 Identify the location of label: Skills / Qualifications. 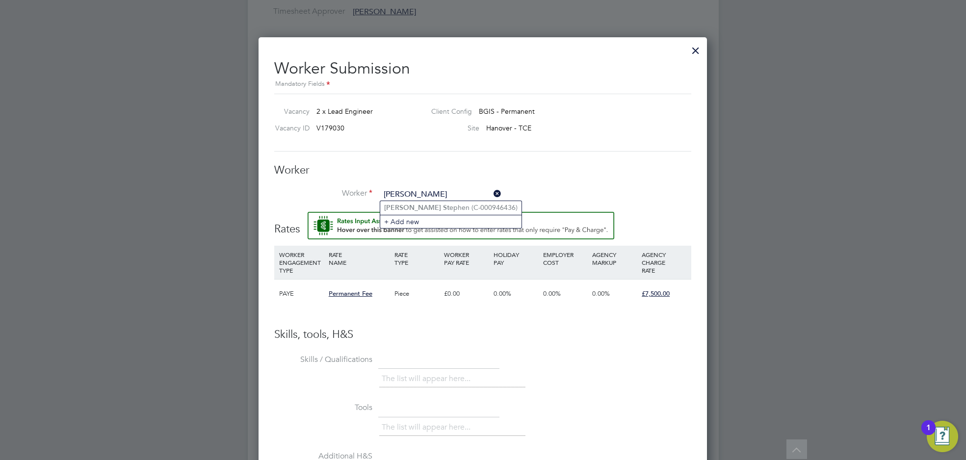
(323, 360).